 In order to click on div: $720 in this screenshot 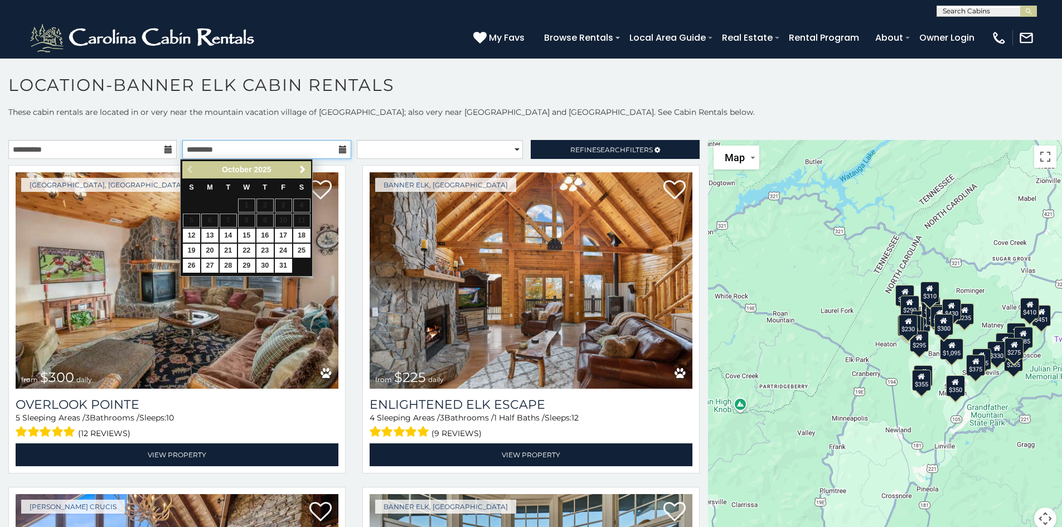, I will do `click(905, 295)`.